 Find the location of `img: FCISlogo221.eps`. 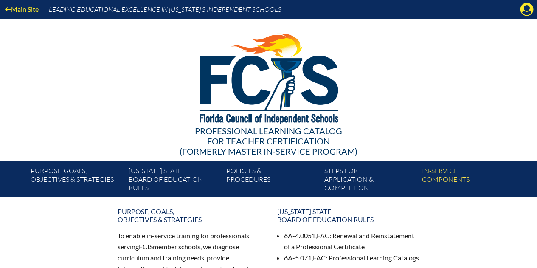

img: FCISlogo221.eps is located at coordinates (268, 76).